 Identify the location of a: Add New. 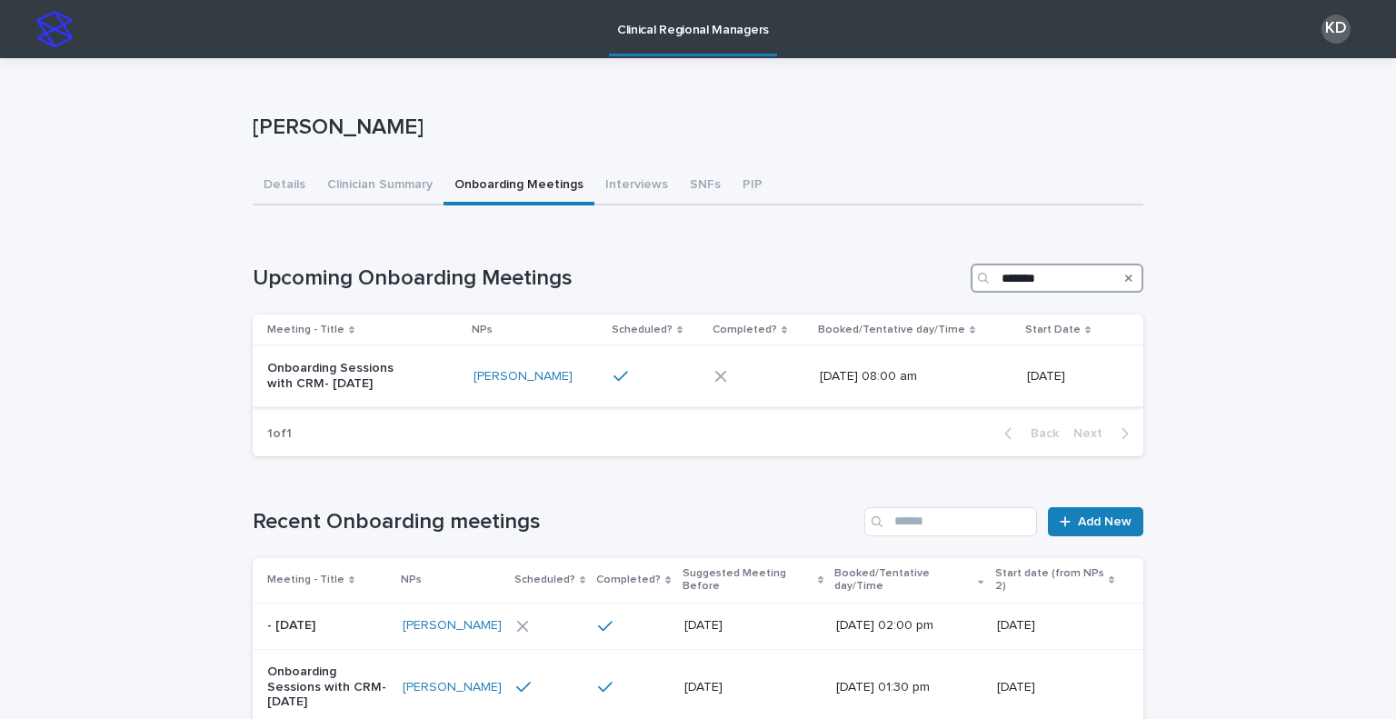
(1095, 522).